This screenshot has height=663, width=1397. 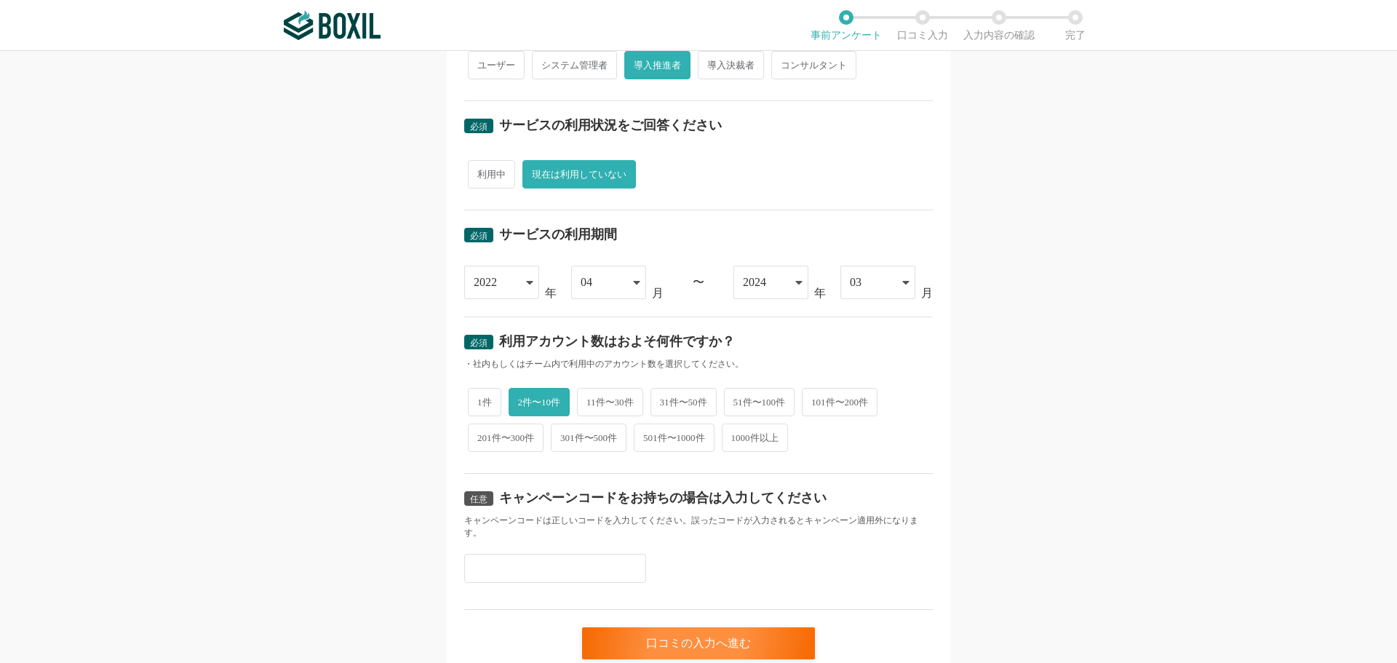 What do you see at coordinates (479, 499) in the screenshot?
I see `span: 任意` at bounding box center [479, 499].